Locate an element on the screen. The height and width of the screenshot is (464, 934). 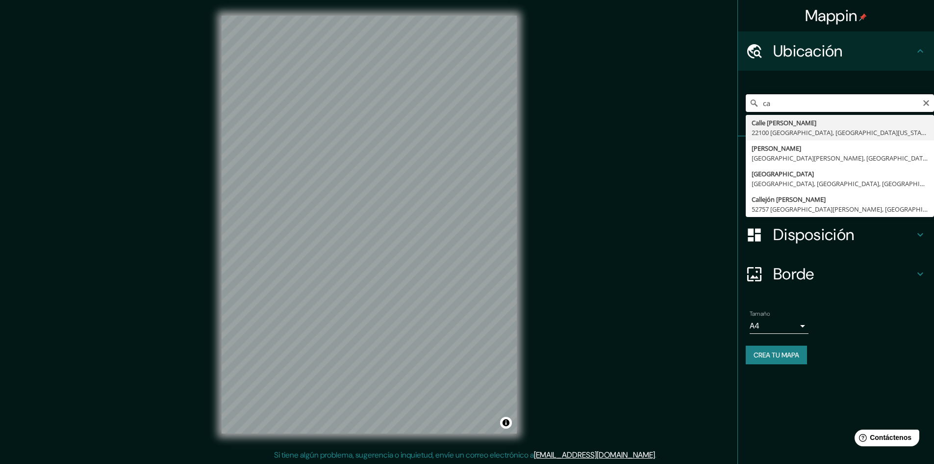
font: Disposición is located at coordinates (814, 234).